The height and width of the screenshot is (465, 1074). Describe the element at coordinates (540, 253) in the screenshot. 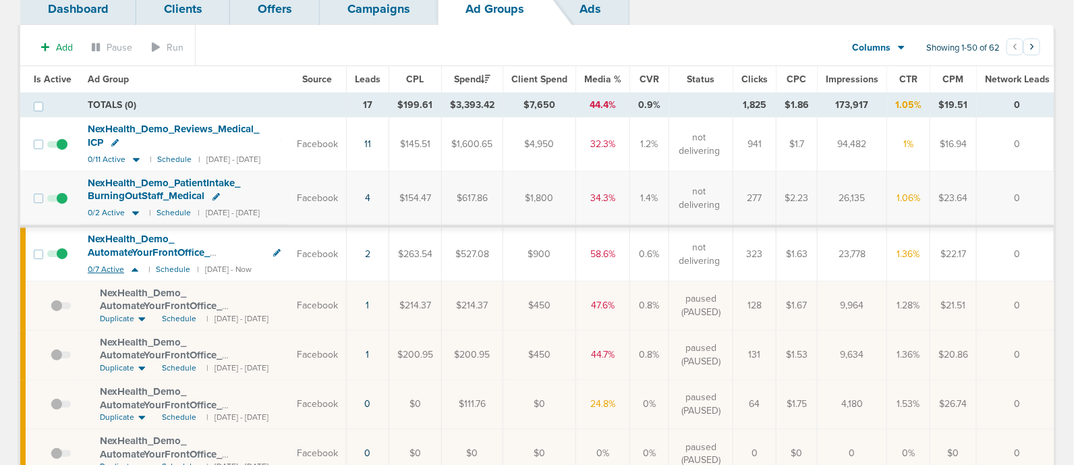

I see `td: $900` at that location.